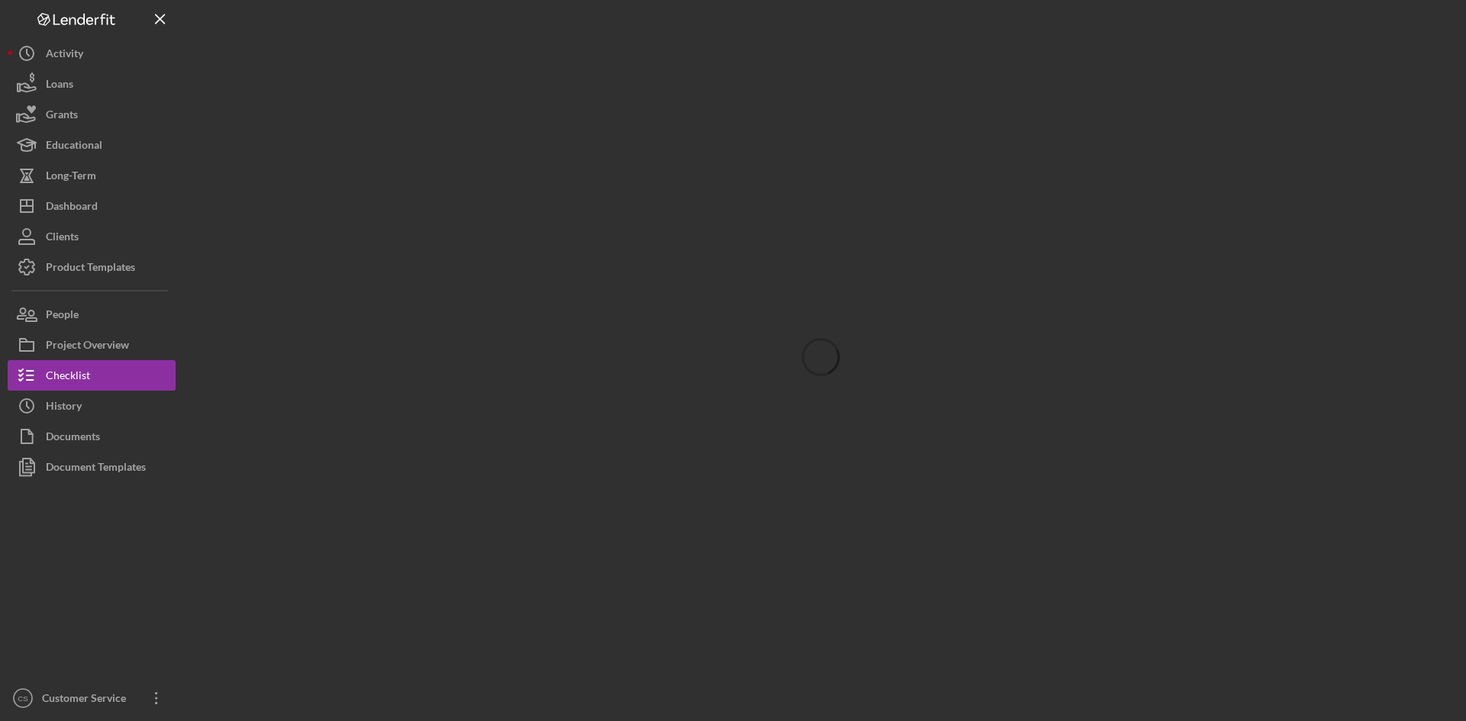 This screenshot has width=1466, height=721. Describe the element at coordinates (92, 314) in the screenshot. I see `a: People` at that location.